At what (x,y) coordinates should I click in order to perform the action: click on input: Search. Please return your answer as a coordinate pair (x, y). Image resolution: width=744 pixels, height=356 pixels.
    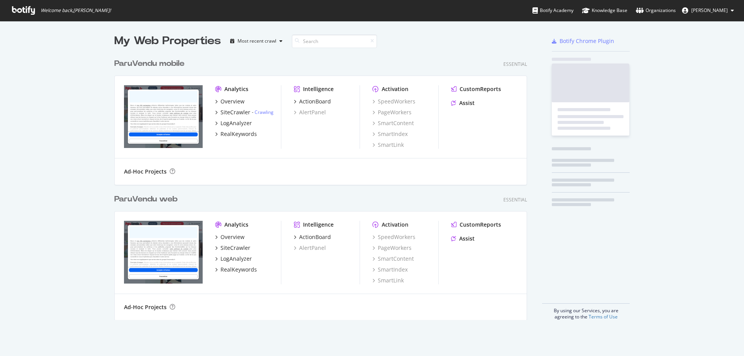
    Looking at the image, I should click on (335, 41).